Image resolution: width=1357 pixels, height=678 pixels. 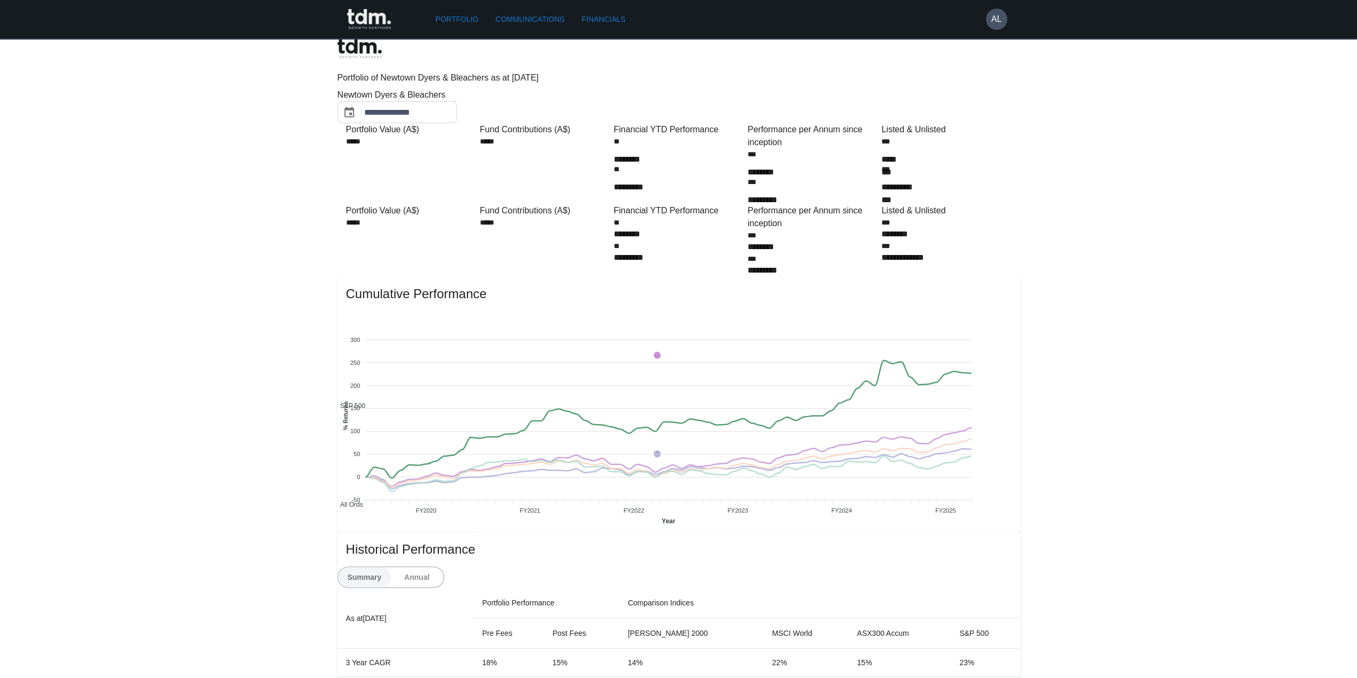 I want to click on text: % Returns, so click(x=345, y=415).